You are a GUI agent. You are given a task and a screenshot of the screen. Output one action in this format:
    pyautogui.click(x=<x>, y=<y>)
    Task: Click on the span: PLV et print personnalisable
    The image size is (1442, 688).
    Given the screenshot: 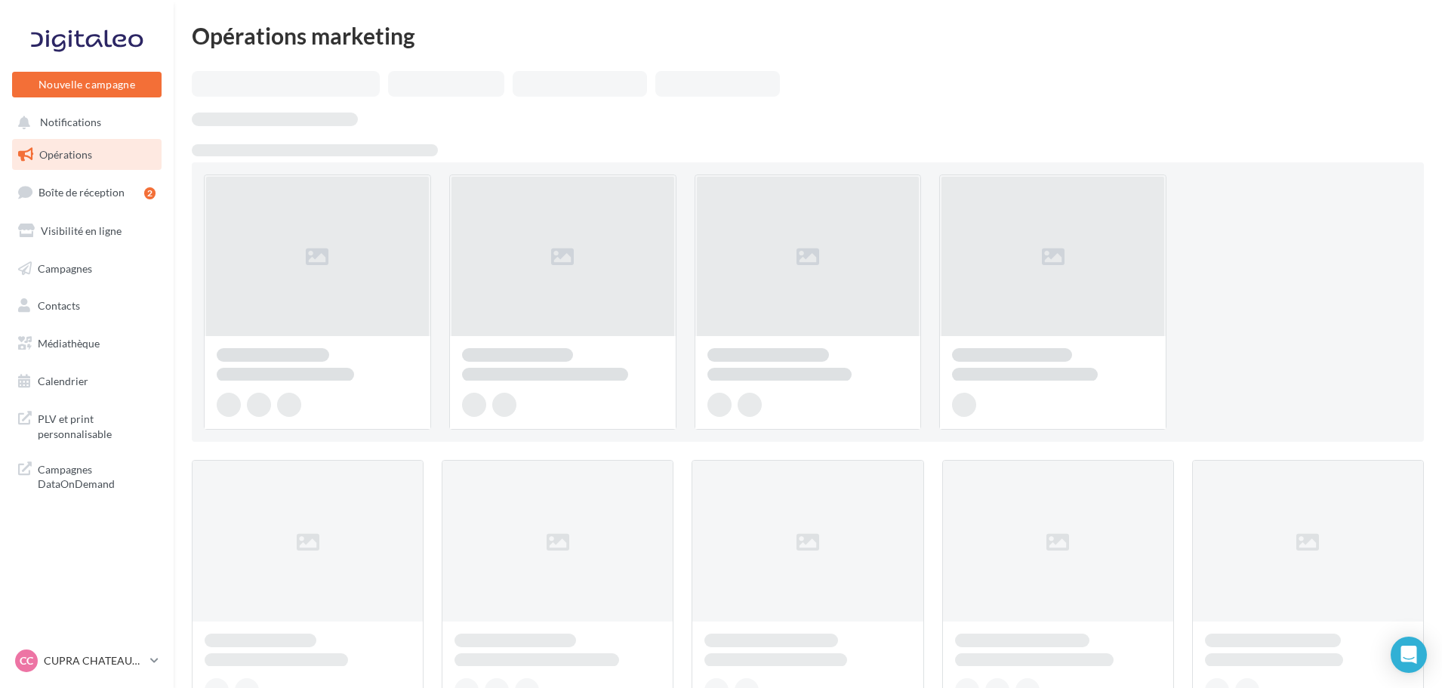 What is the action you would take?
    pyautogui.click(x=97, y=424)
    